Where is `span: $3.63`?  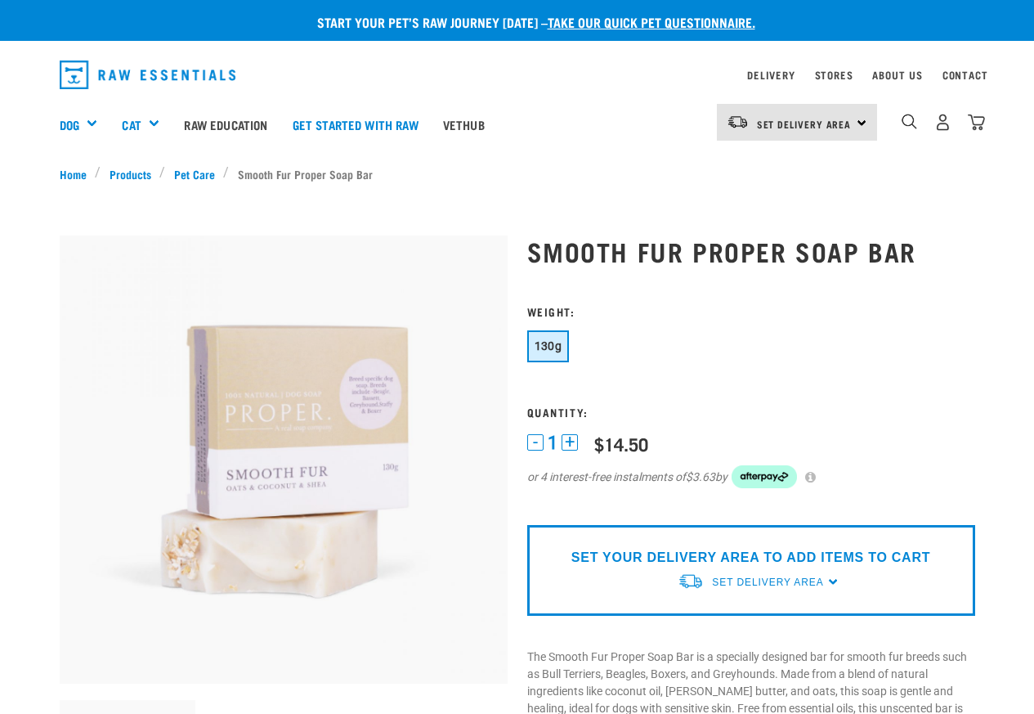 span: $3.63 is located at coordinates (701, 477).